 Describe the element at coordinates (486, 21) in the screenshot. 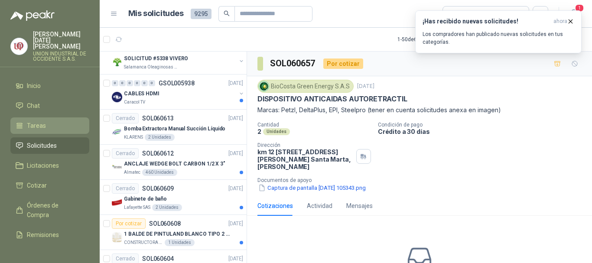

I see `h3: ¡Has recibido nuevas solicitudes!` at that location.